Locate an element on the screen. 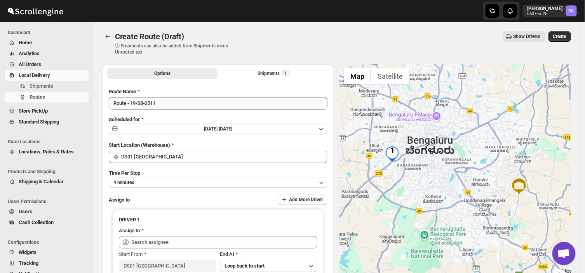  input: Search location is located at coordinates (224, 157).